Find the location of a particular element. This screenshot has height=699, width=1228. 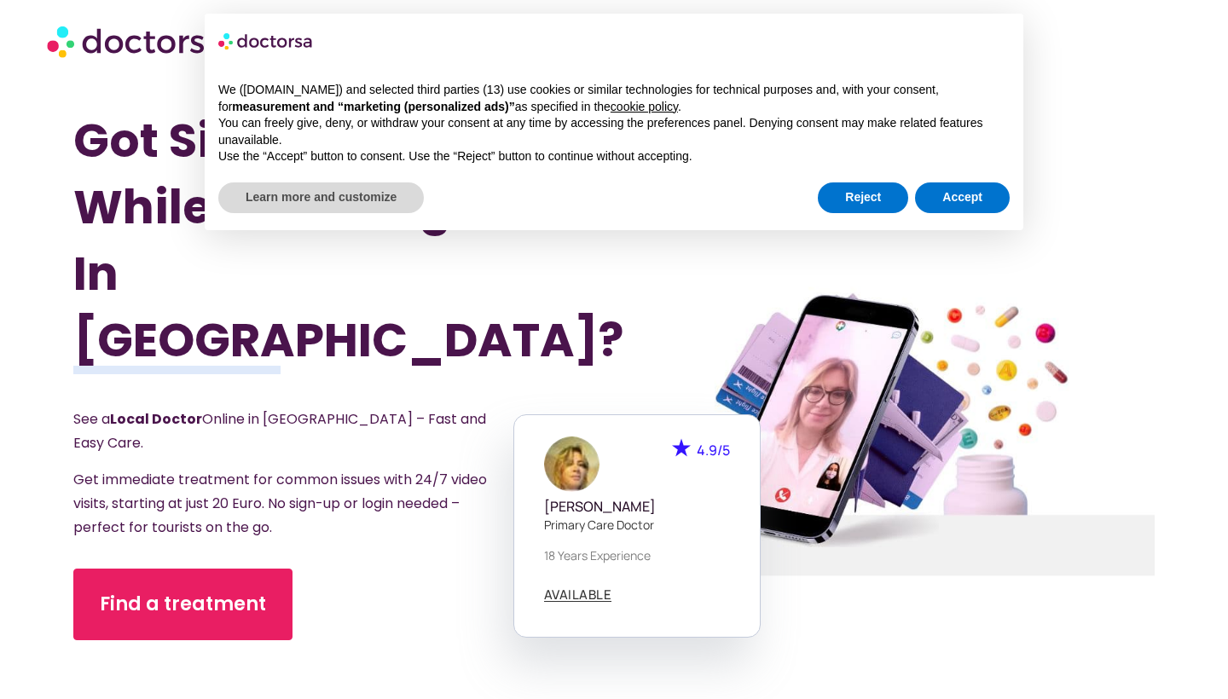

span: Get immediate treatment for common issues with 24/7 video visits, starting at just 20 Euro. No si... is located at coordinates (280, 503).